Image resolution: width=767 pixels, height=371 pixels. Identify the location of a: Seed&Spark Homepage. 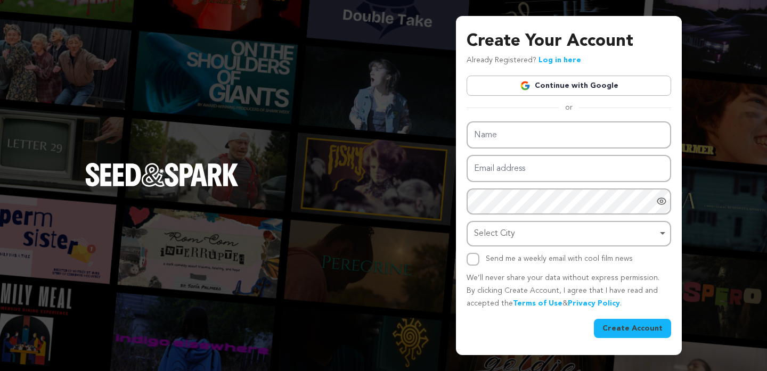
(162, 185).